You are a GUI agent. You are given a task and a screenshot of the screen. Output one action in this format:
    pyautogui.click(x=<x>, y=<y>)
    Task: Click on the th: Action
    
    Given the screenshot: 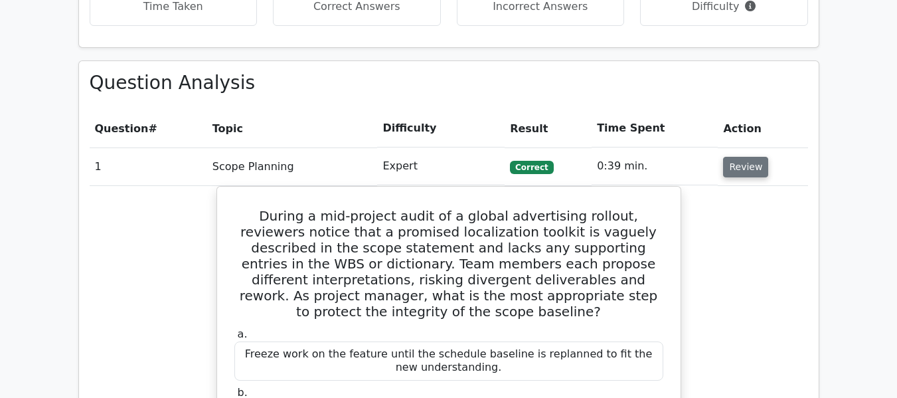 What is the action you would take?
    pyautogui.click(x=762, y=128)
    